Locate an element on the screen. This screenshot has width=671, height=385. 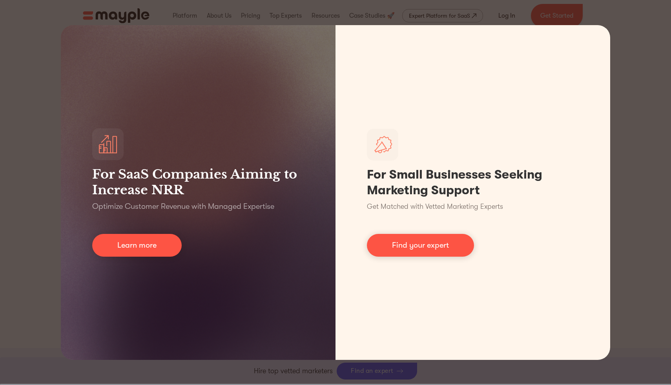
a: Learn more is located at coordinates (137, 245).